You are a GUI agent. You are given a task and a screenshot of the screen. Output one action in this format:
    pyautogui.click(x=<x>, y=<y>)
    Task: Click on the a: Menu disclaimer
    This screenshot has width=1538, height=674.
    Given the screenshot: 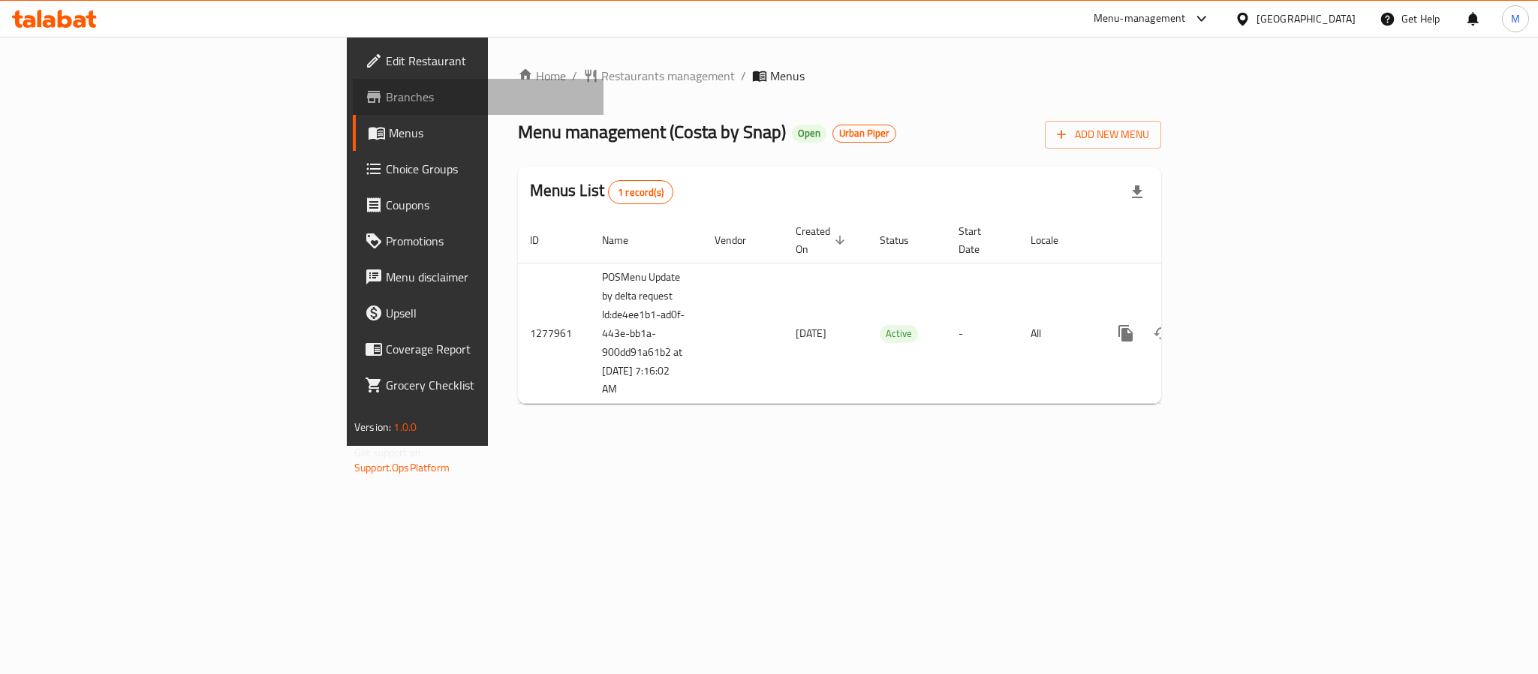 What is the action you would take?
    pyautogui.click(x=478, y=277)
    